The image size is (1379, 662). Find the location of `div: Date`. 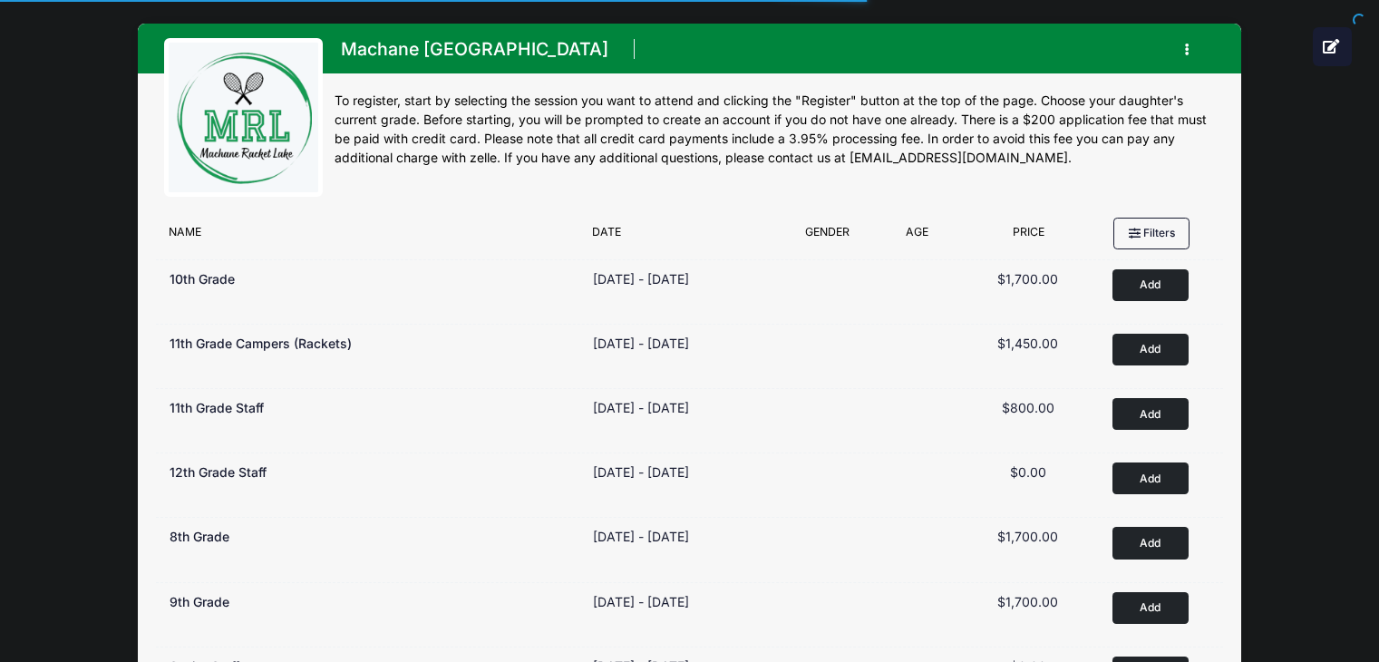

div: Date is located at coordinates (684, 237).